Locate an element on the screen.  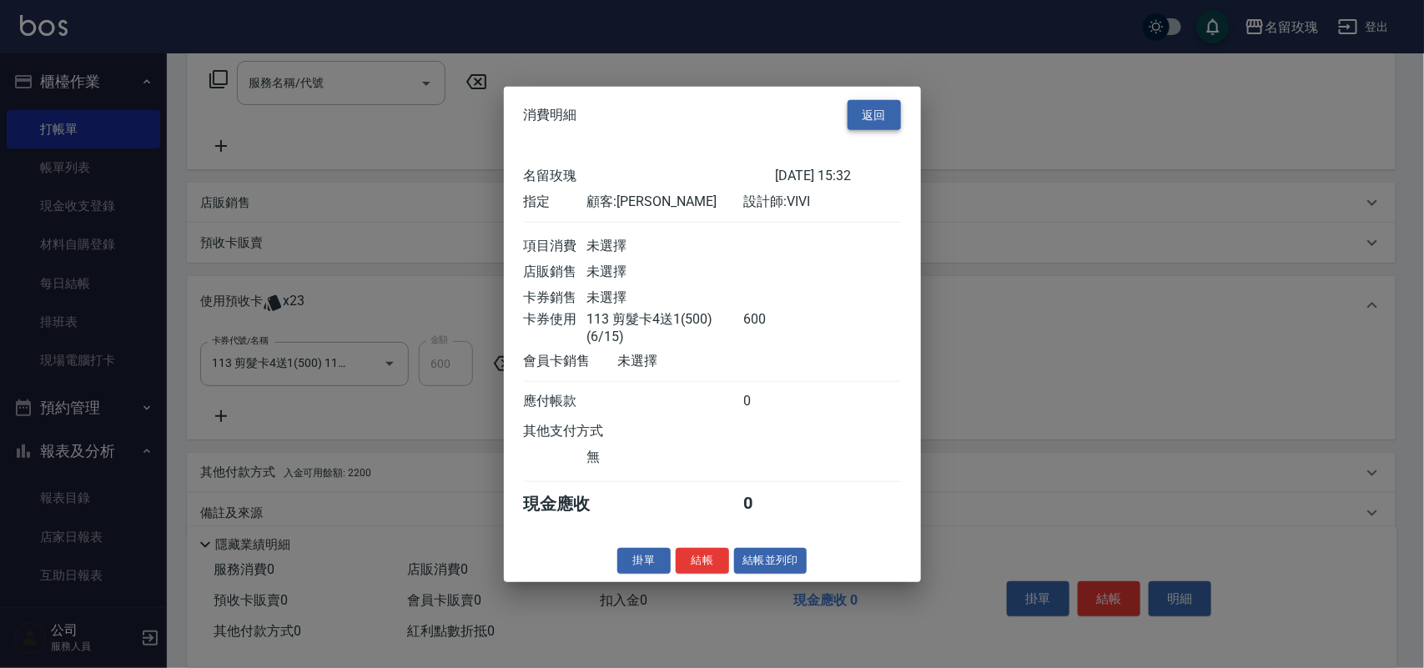
div: 卡券使用 is located at coordinates (555, 328).